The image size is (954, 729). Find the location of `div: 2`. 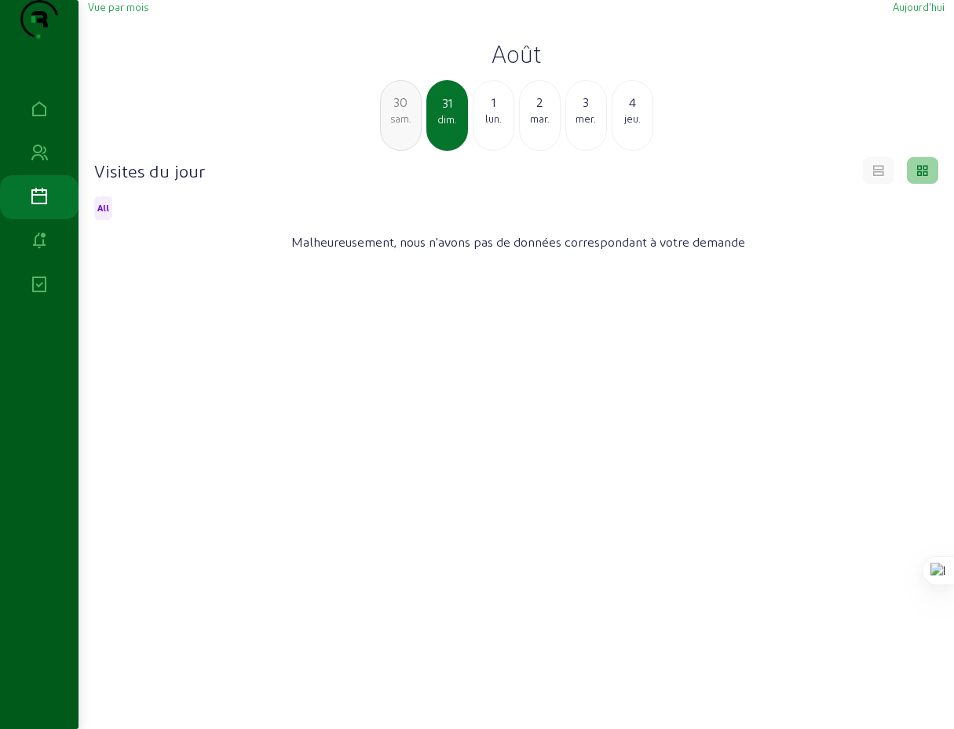

div: 2 is located at coordinates (540, 102).